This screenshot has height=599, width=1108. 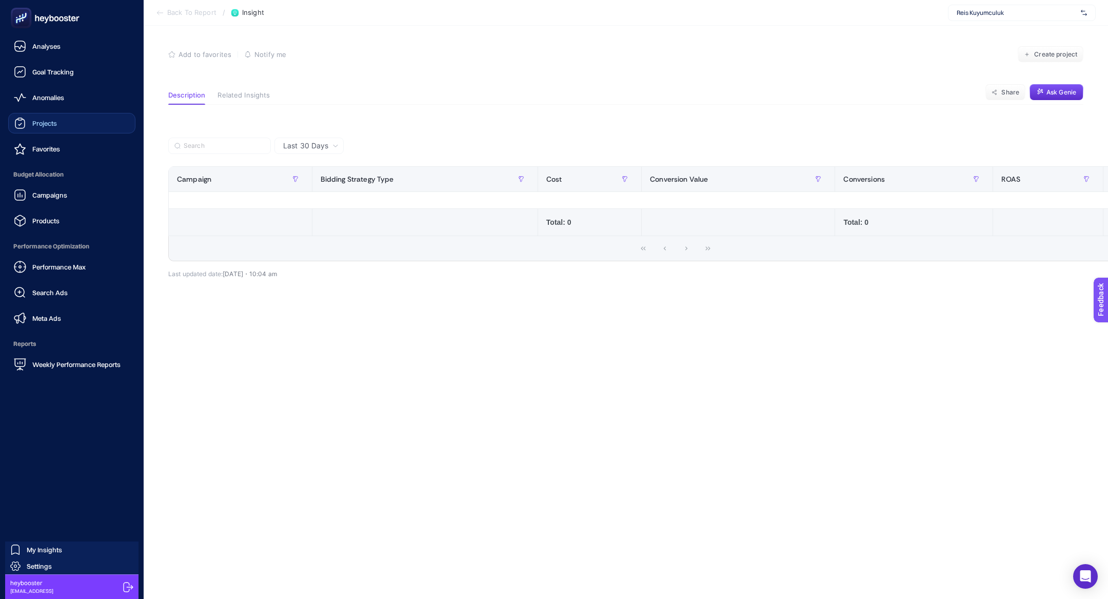 What do you see at coordinates (1061, 92) in the screenshot?
I see `span: Ask Genie` at bounding box center [1061, 92].